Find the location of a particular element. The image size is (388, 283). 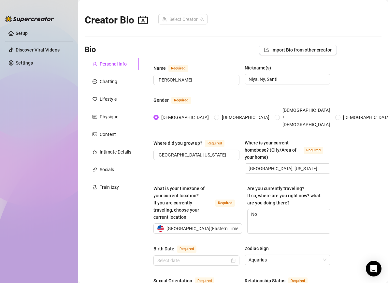

input: Nickname(s) is located at coordinates (287, 79).